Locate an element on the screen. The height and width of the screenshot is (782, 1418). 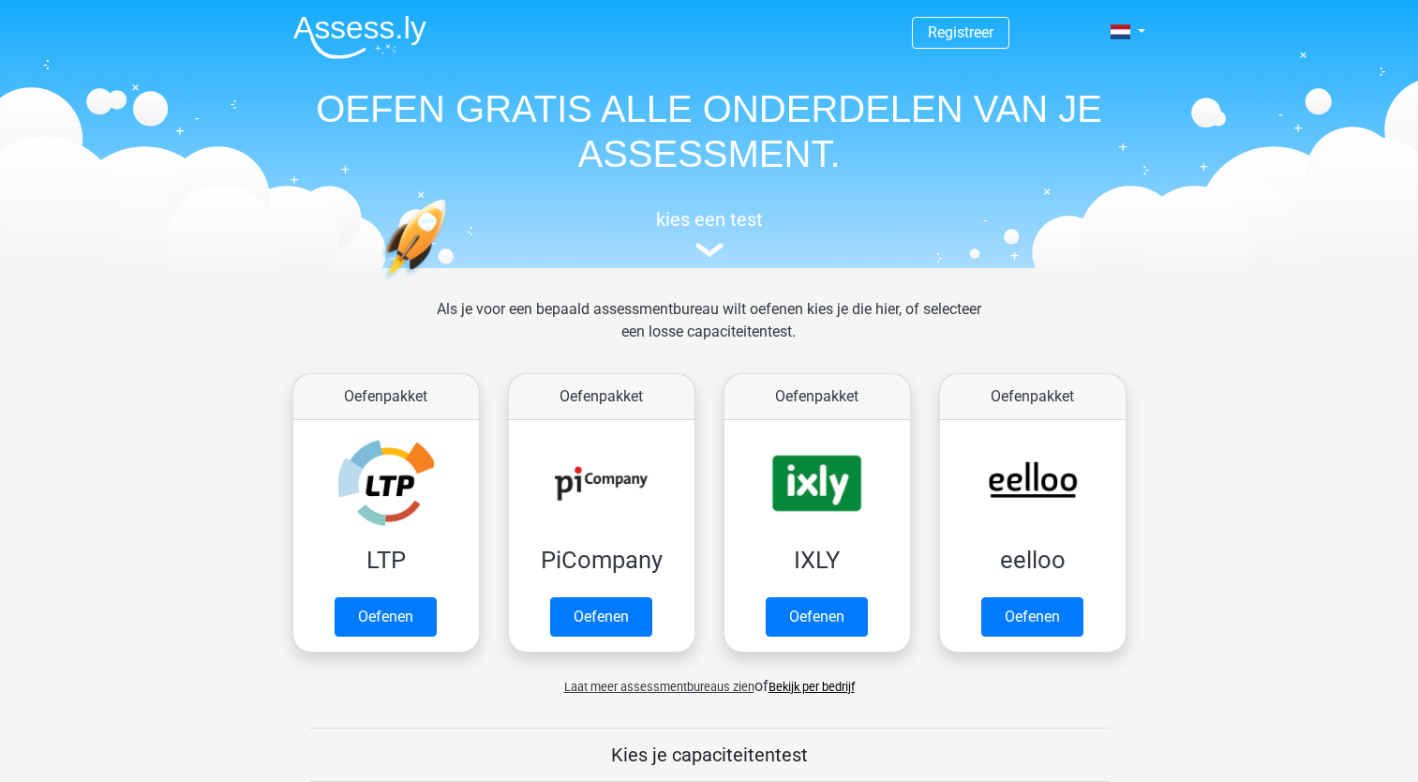
h5: kies een test is located at coordinates (709, 219).